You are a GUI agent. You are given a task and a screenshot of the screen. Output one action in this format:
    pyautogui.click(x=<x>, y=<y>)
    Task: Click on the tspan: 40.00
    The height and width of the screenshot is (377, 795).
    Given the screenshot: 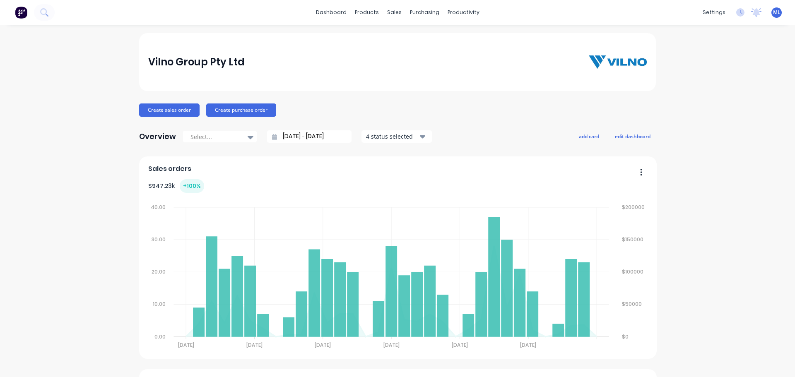 What is the action you would take?
    pyautogui.click(x=158, y=207)
    